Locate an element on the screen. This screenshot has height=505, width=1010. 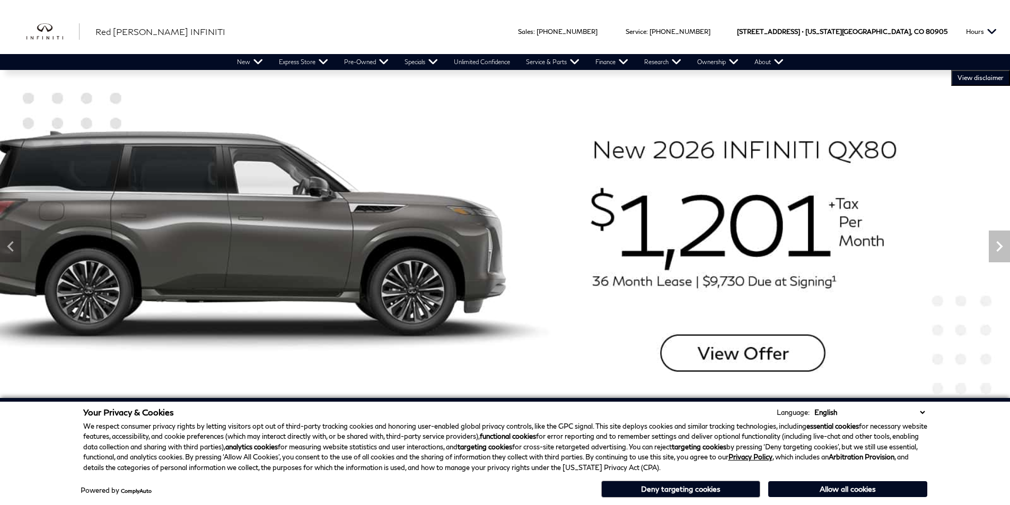
a: Finance is located at coordinates (612, 62).